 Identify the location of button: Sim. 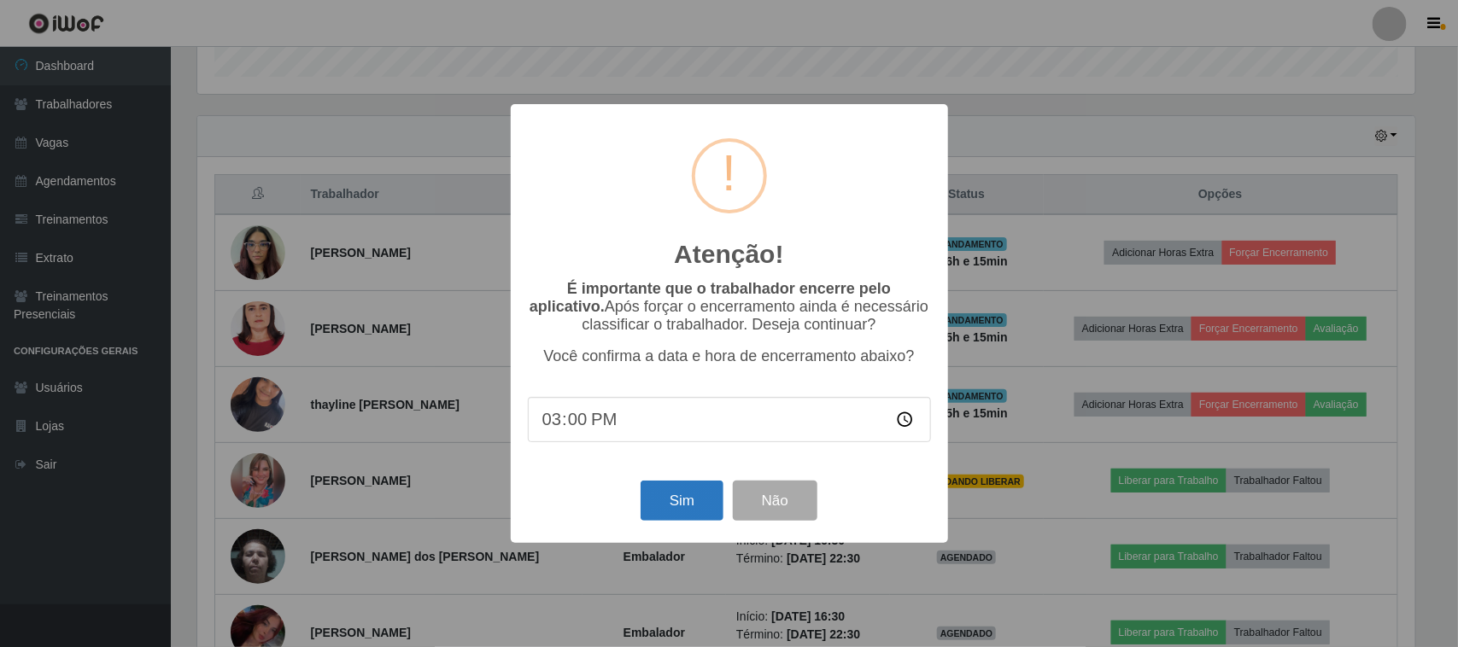
(682, 501).